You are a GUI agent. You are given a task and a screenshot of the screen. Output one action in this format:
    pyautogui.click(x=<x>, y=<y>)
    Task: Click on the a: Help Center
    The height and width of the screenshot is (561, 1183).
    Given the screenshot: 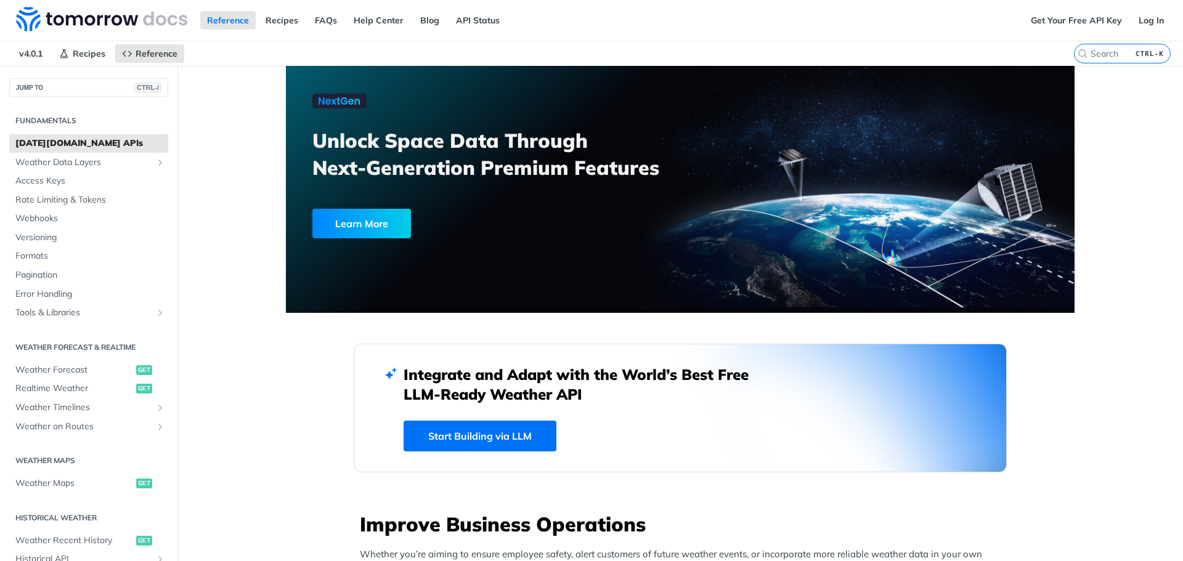 What is the action you would take?
    pyautogui.click(x=378, y=20)
    